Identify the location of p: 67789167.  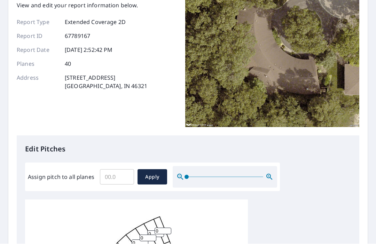
(77, 36).